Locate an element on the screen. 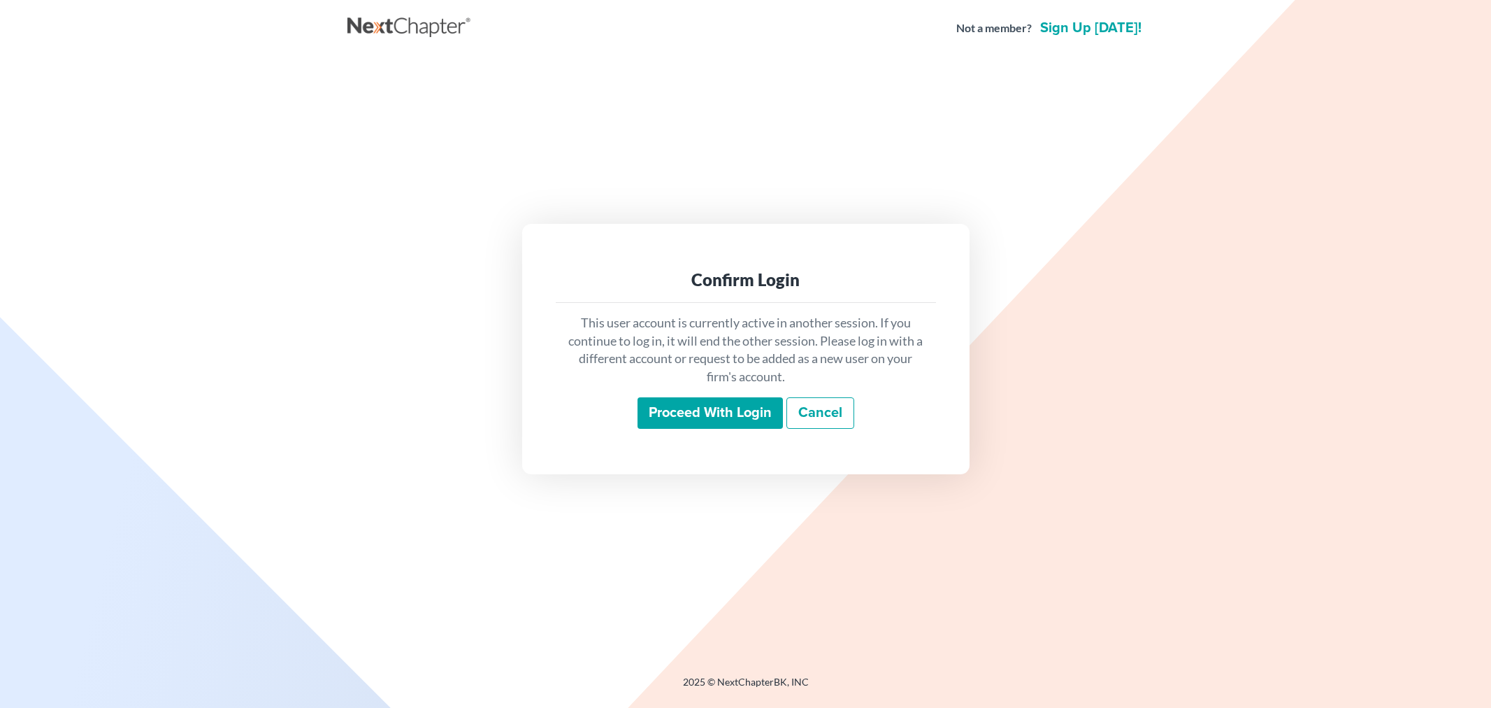  input: Proceed with login is located at coordinates (710, 413).